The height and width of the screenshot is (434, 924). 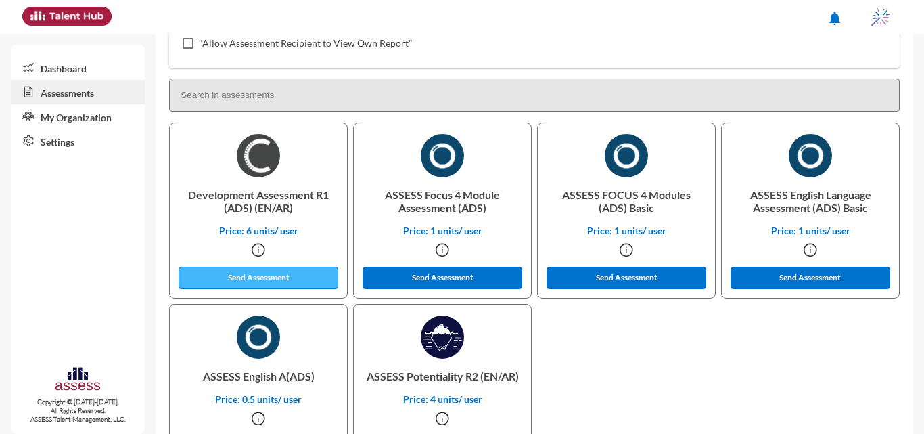 What do you see at coordinates (835, 18) in the screenshot?
I see `mat-icon: notifications` at bounding box center [835, 18].